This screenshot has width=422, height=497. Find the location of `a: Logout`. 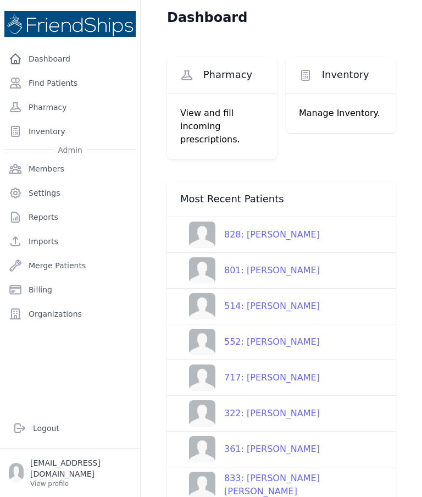

a: Logout is located at coordinates (70, 428).